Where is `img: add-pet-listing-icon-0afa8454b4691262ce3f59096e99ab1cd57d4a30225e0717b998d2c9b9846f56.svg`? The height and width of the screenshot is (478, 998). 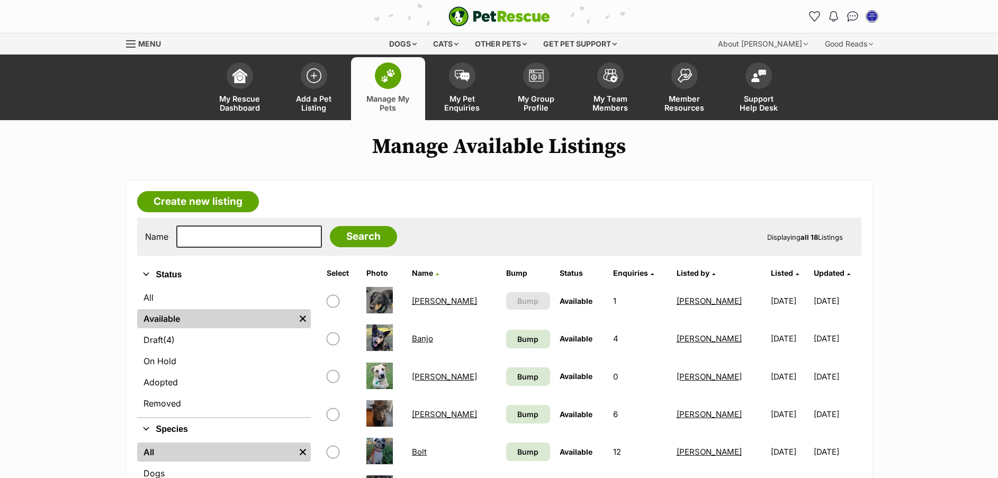 img: add-pet-listing-icon-0afa8454b4691262ce3f59096e99ab1cd57d4a30225e0717b998d2c9b9846f56.svg is located at coordinates (314, 76).